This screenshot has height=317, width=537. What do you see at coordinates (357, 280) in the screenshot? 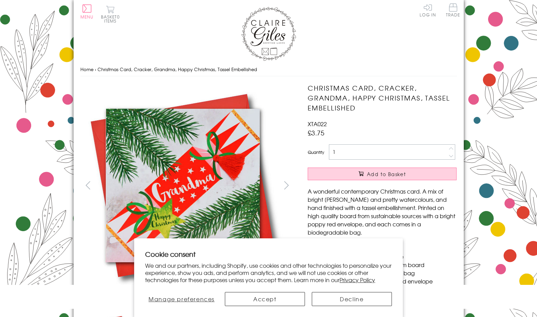
I see `a: Privacy Policy` at bounding box center [357, 280].